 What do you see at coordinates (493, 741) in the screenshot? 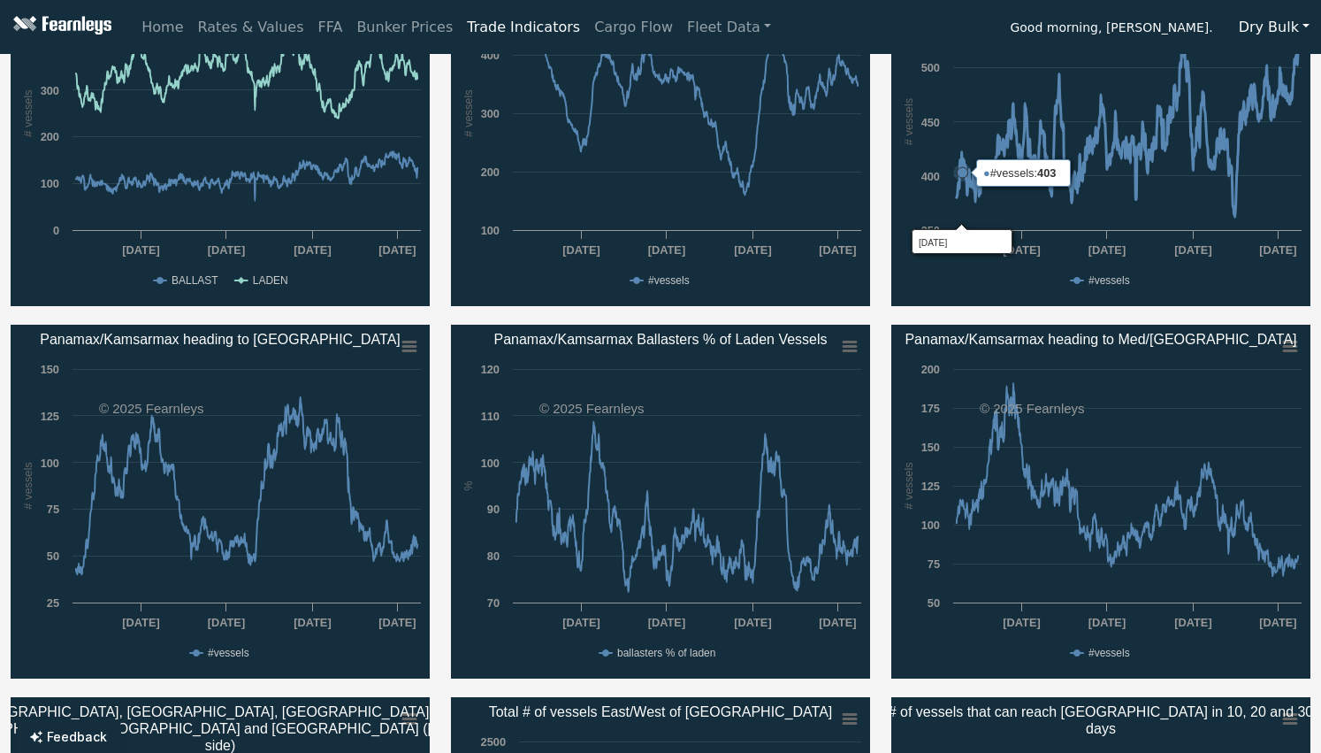
I see `text: 2500` at bounding box center [493, 741].